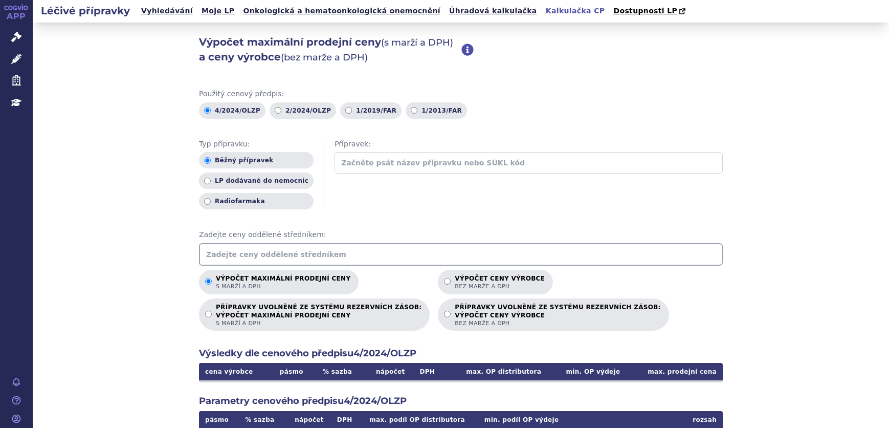  Describe the element at coordinates (256, 160) in the screenshot. I see `label: Běžný přípravek` at that location.